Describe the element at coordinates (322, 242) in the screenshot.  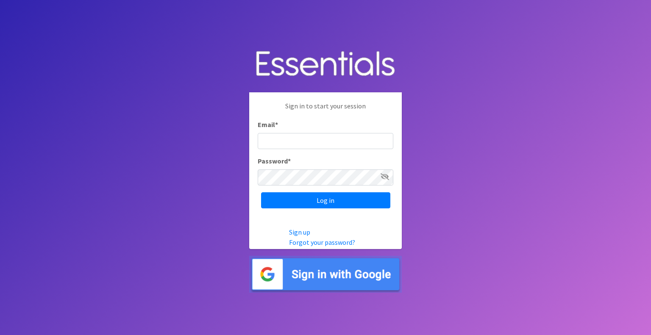
I see `a: Forgot your password?` at that location.